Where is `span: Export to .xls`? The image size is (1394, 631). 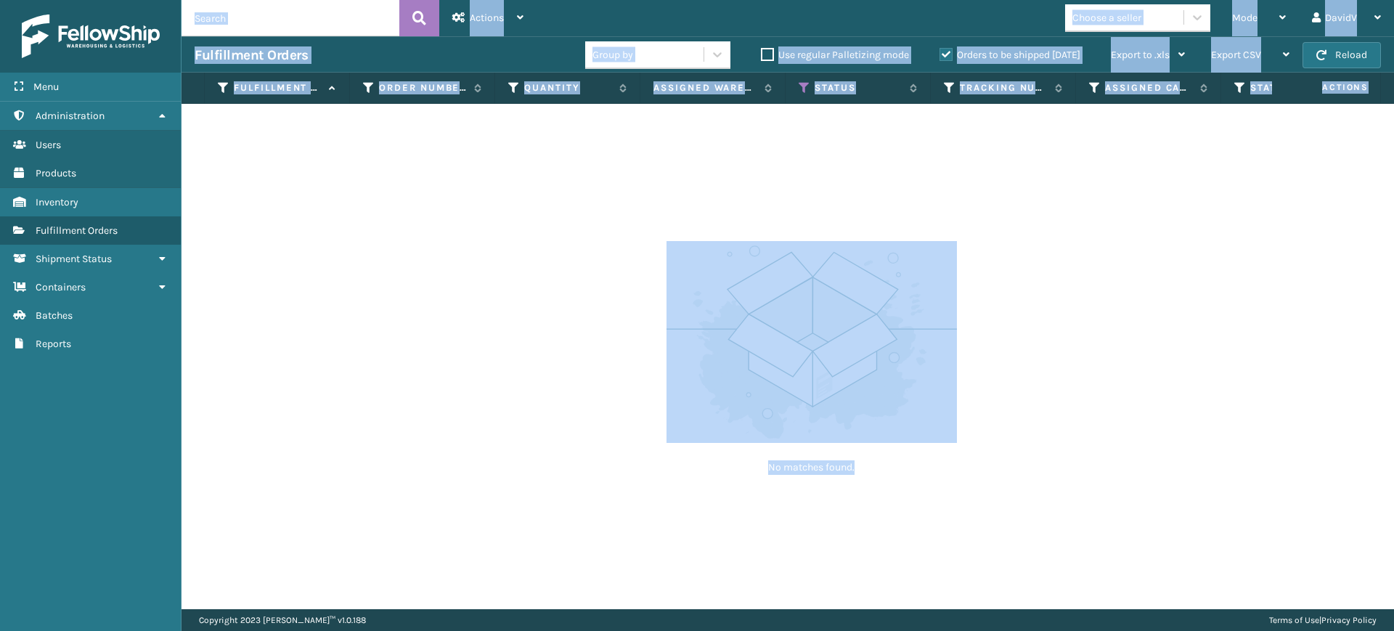 span: Export to .xls is located at coordinates (1140, 54).